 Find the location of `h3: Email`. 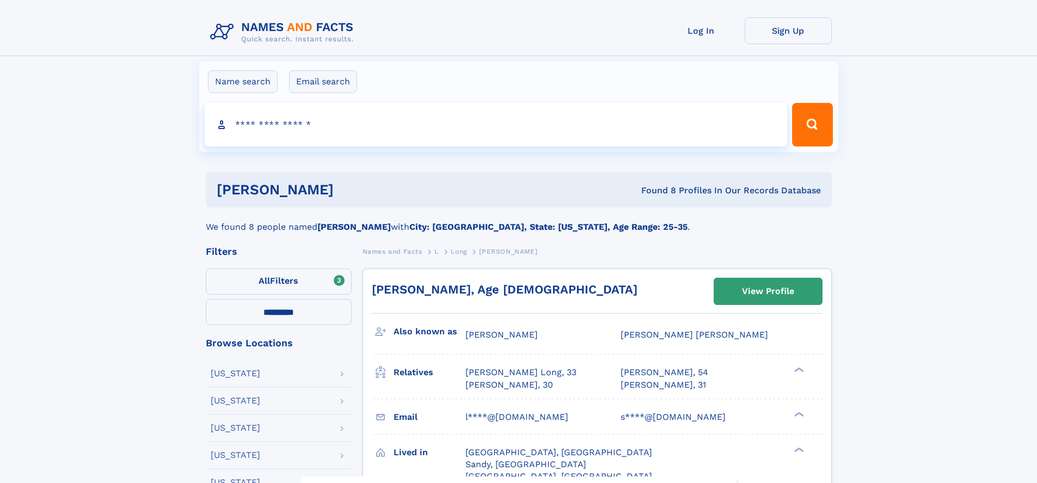

h3: Email is located at coordinates (429, 417).